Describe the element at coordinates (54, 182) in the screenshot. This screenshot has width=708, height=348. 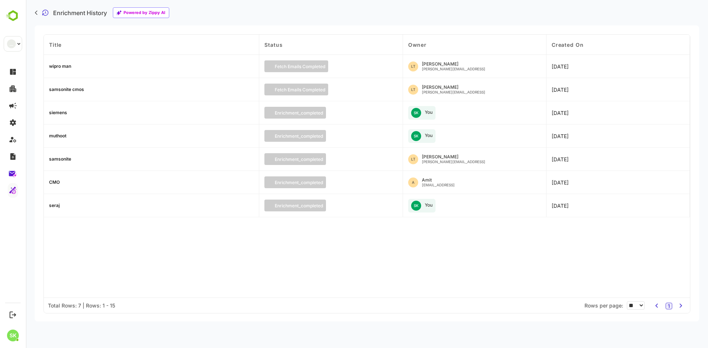
I see `div: CMO` at that location.